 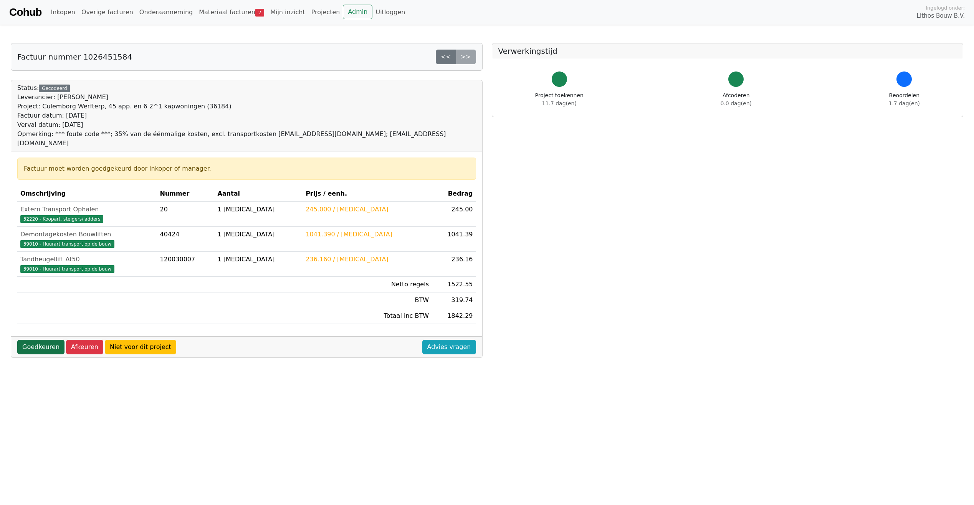 What do you see at coordinates (87, 264) in the screenshot?
I see `a: Tandheugellift At5039010 - Huurart transport op de bouw` at bounding box center [87, 264].